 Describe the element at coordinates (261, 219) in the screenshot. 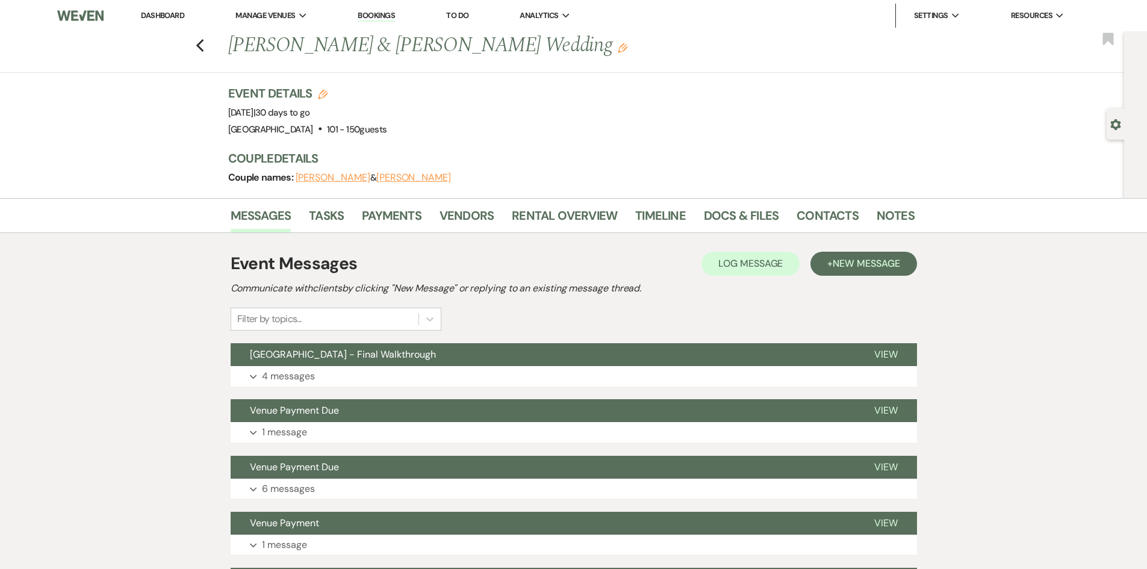

I see `a: Messages` at that location.